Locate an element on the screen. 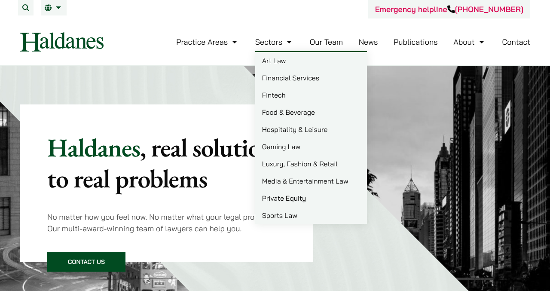 The width and height of the screenshot is (550, 291). a: Gaming Law is located at coordinates (311, 147).